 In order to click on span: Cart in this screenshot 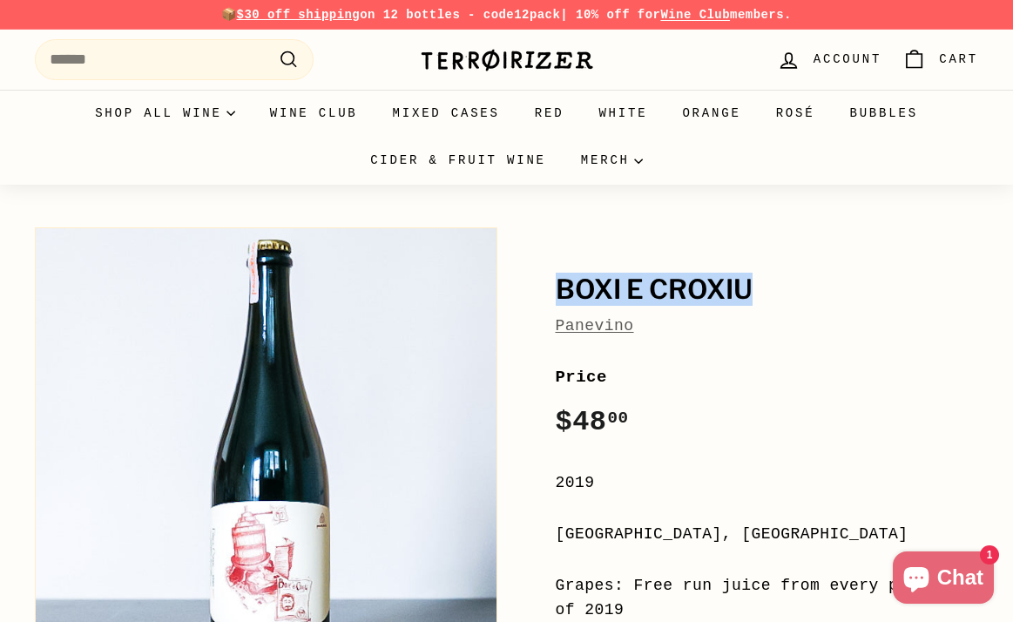, I will do `click(958, 59)`.